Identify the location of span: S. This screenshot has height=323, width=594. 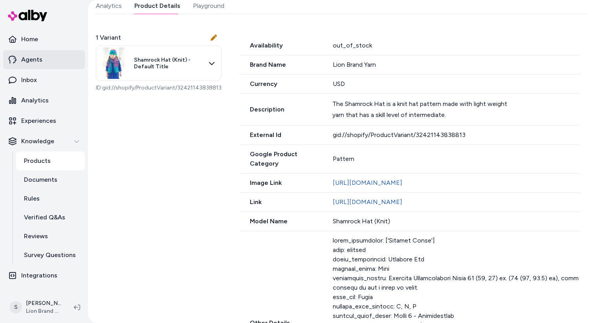
(16, 308).